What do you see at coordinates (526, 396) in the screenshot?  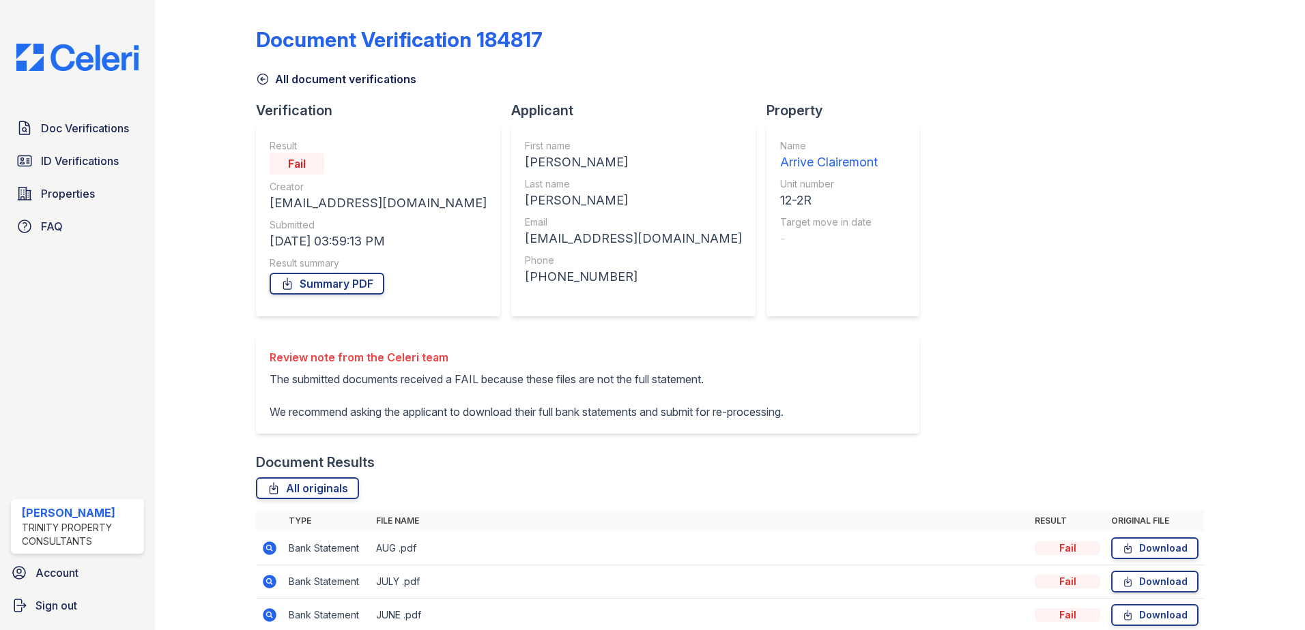 I see `p: The submitted documents received a FAIL because these files are not the full statement. We recomm...` at bounding box center [526, 396].